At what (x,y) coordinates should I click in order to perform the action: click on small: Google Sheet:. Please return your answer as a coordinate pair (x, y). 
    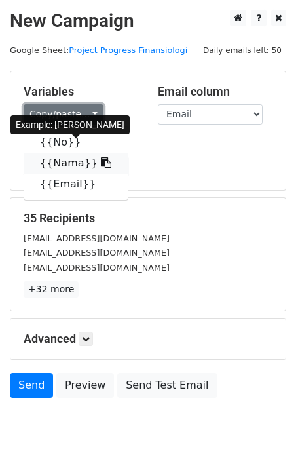
    Looking at the image, I should click on (98, 50).